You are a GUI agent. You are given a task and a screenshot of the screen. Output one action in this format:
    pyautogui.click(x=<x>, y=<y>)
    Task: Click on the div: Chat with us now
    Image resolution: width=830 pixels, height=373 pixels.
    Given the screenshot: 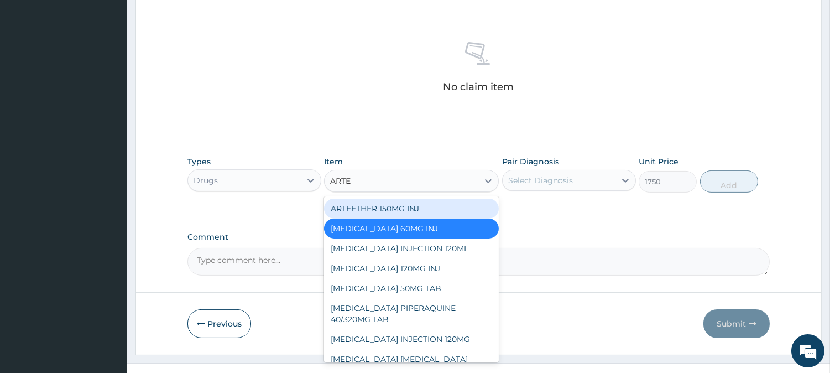 What is the action you would take?
    pyautogui.click(x=122, y=69)
    